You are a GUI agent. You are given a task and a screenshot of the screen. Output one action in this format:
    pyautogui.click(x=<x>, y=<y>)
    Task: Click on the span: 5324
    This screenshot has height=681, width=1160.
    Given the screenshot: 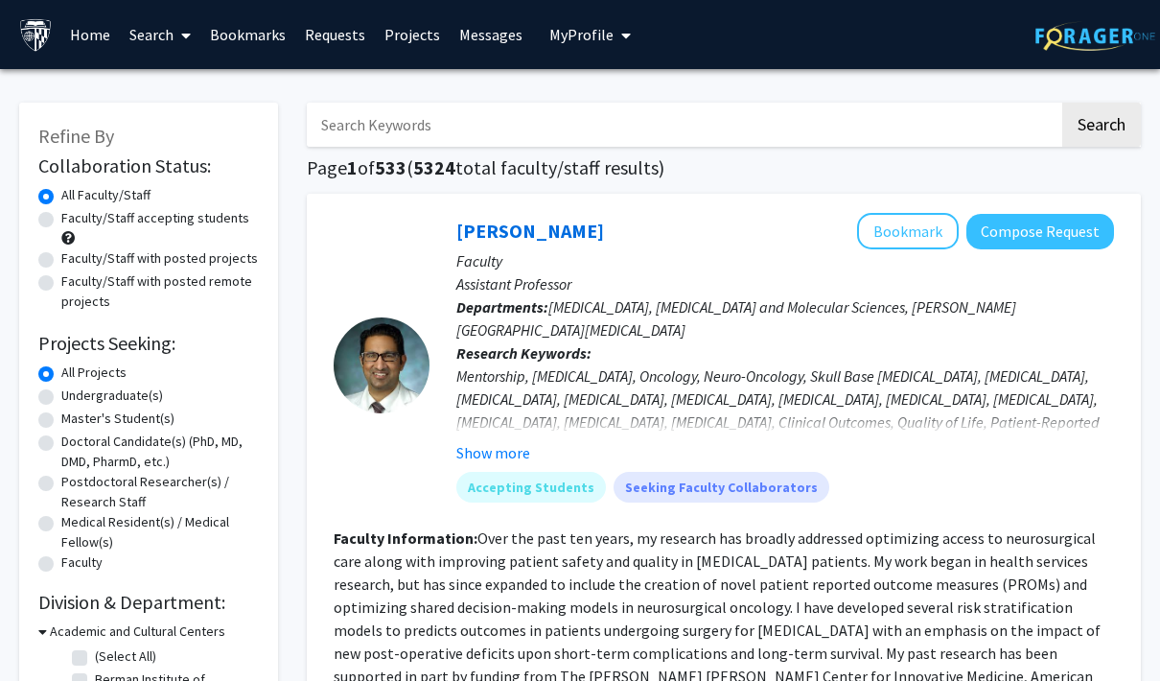 What is the action you would take?
    pyautogui.click(x=434, y=167)
    